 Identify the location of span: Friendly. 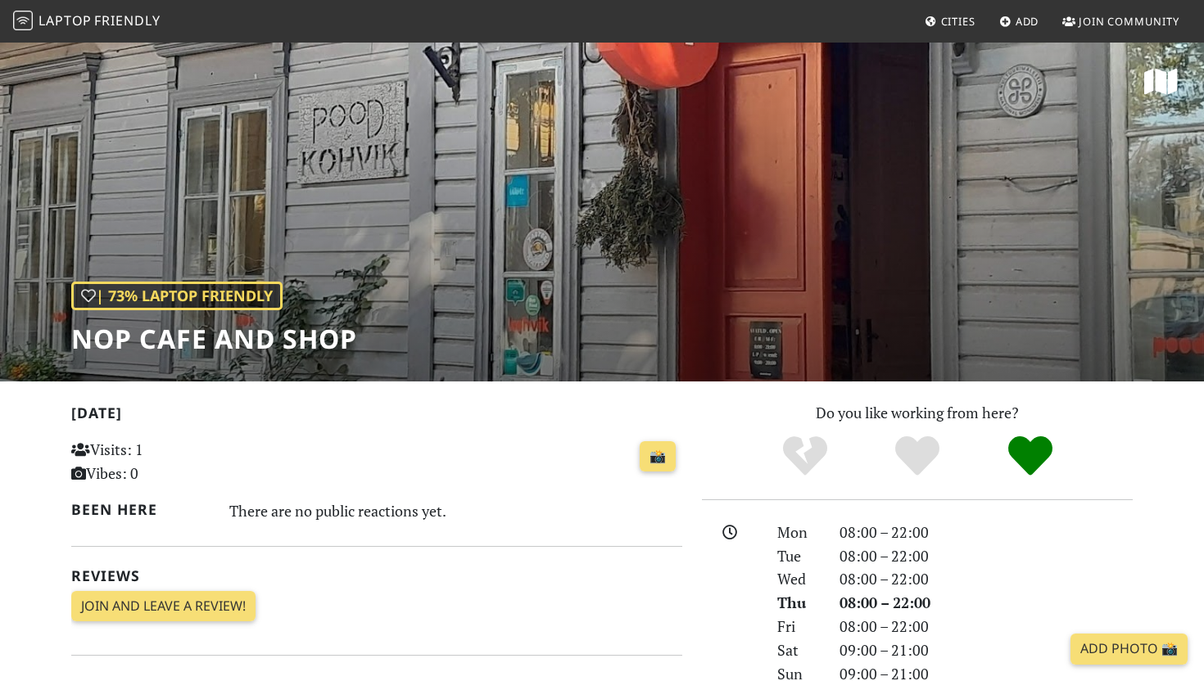
(127, 20).